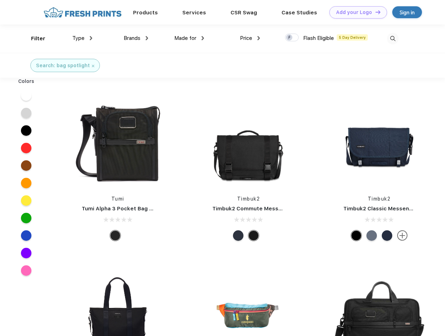 This screenshot has height=336, width=445. What do you see at coordinates (372, 235) in the screenshot?
I see `div: Eco Lightbeam` at bounding box center [372, 235].